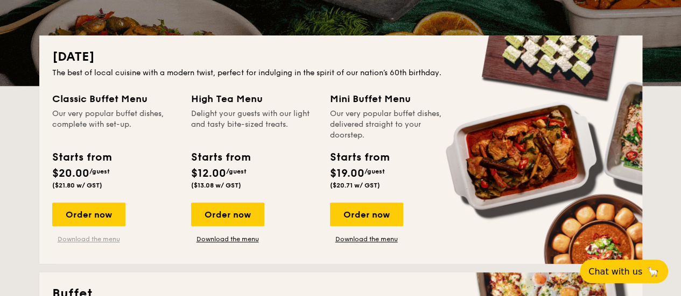  Describe the element at coordinates (393, 99) in the screenshot. I see `div: Mini Buffet Menu` at that location.